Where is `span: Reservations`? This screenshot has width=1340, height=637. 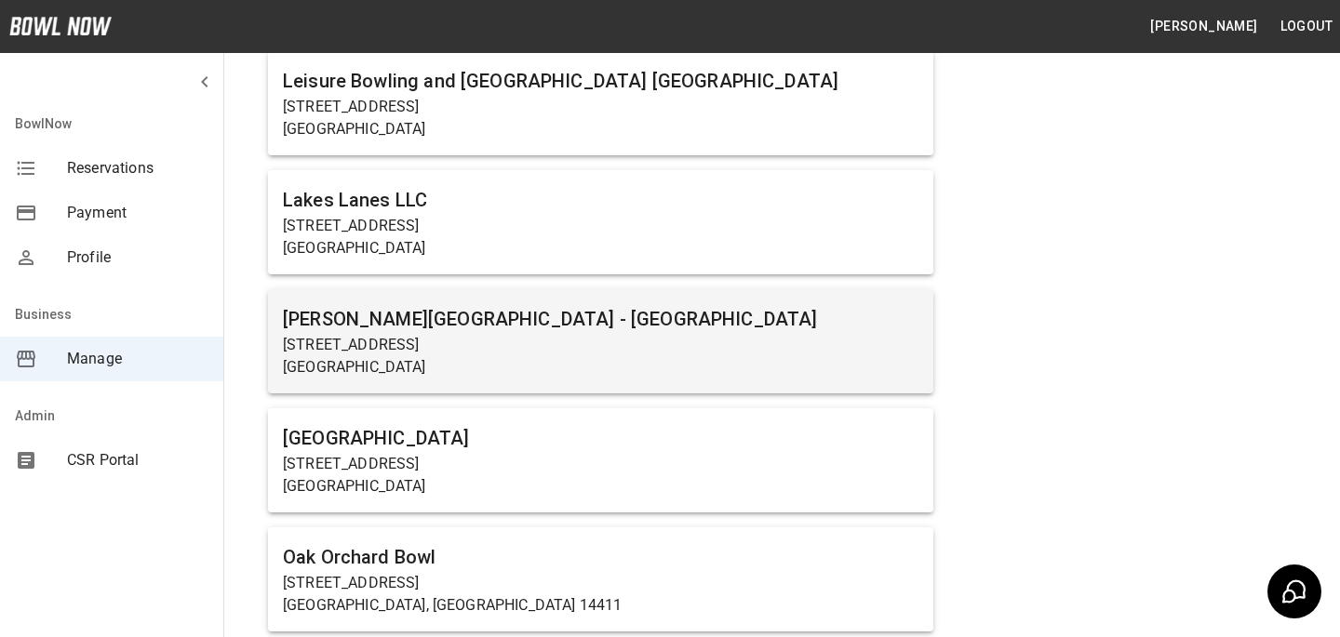 span: Reservations is located at coordinates (138, 168).